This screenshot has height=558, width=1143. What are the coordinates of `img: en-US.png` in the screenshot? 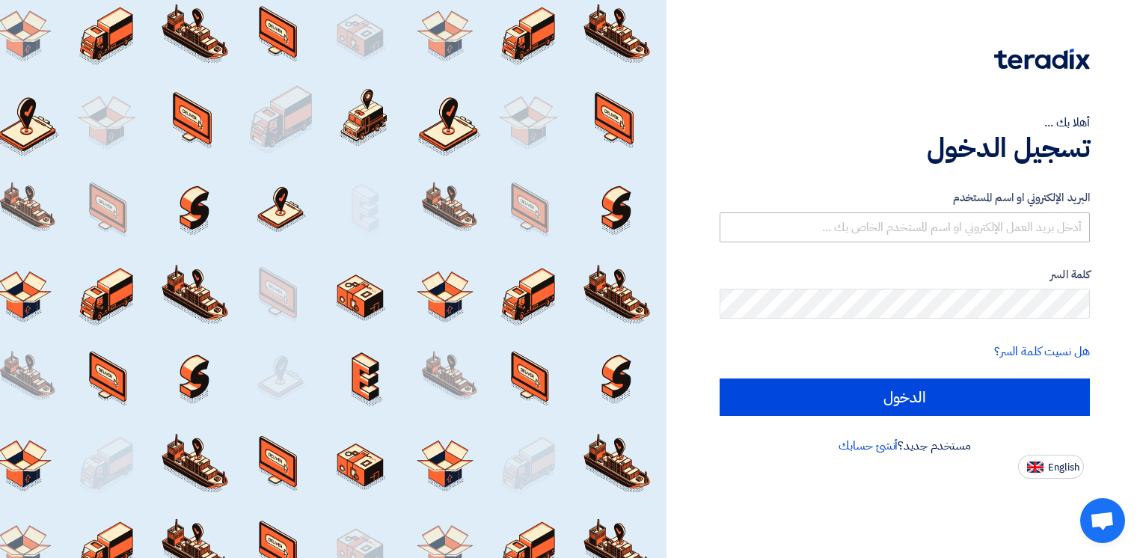 It's located at (1035, 467).